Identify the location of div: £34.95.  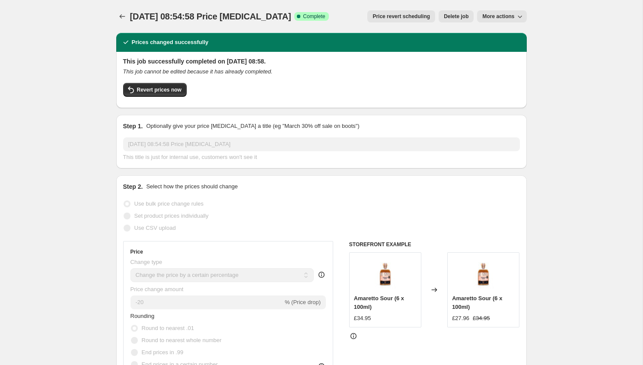
(362, 318).